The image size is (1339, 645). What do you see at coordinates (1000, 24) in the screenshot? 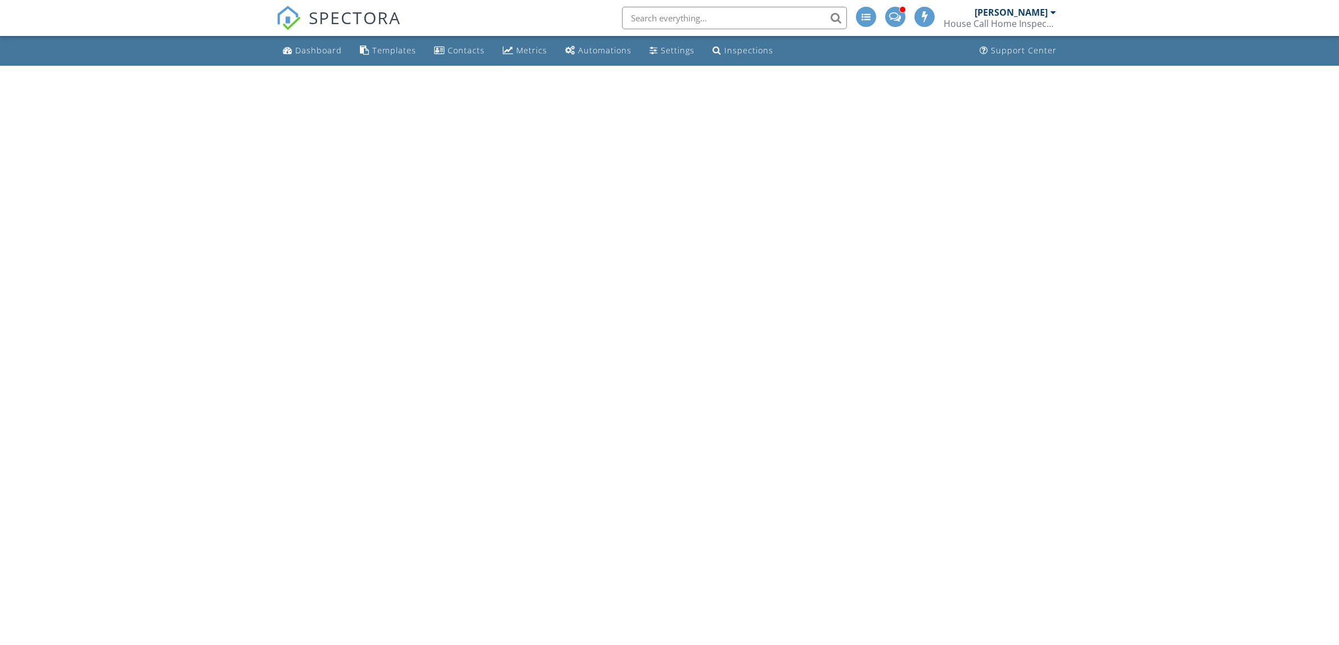
I see `div: House Call Home Inspection` at bounding box center [1000, 24].